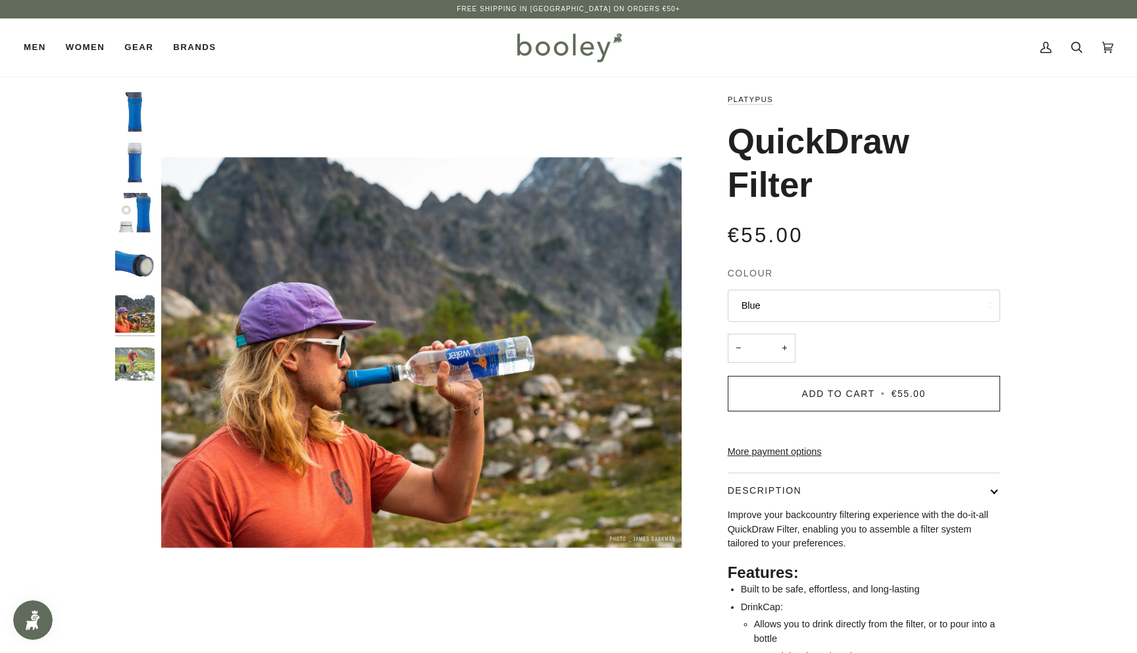 This screenshot has width=1137, height=653. I want to click on h2: Features:, so click(864, 572).